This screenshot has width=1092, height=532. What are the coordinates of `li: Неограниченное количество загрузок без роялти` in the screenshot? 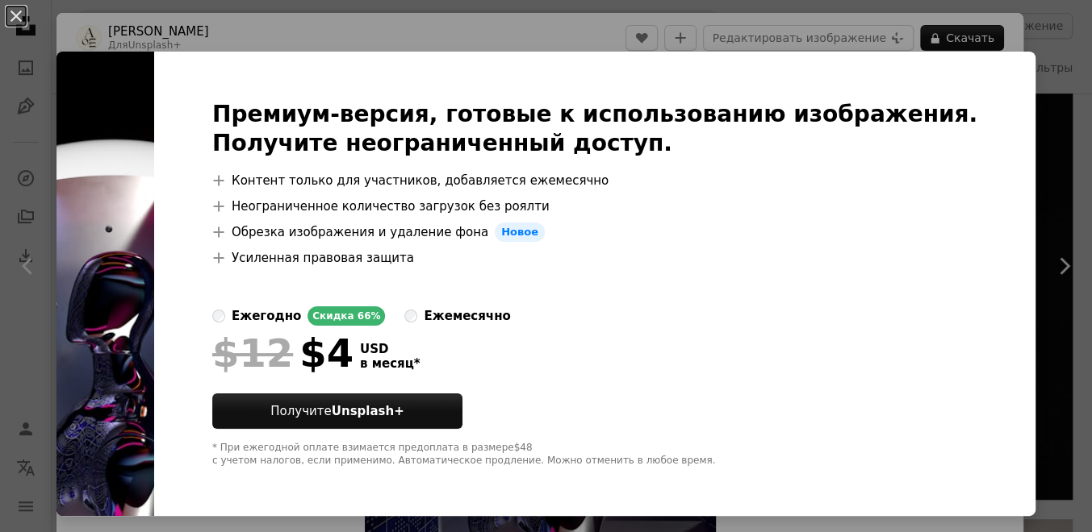 It's located at (595, 207).